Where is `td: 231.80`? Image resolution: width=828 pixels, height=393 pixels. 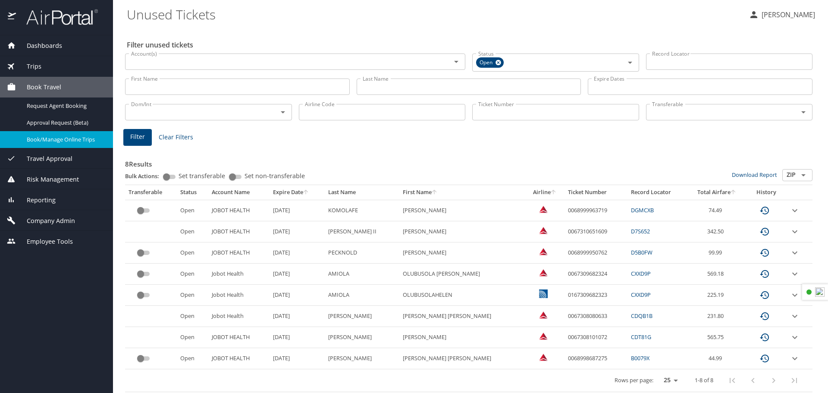 td: 231.80 is located at coordinates (717, 316).